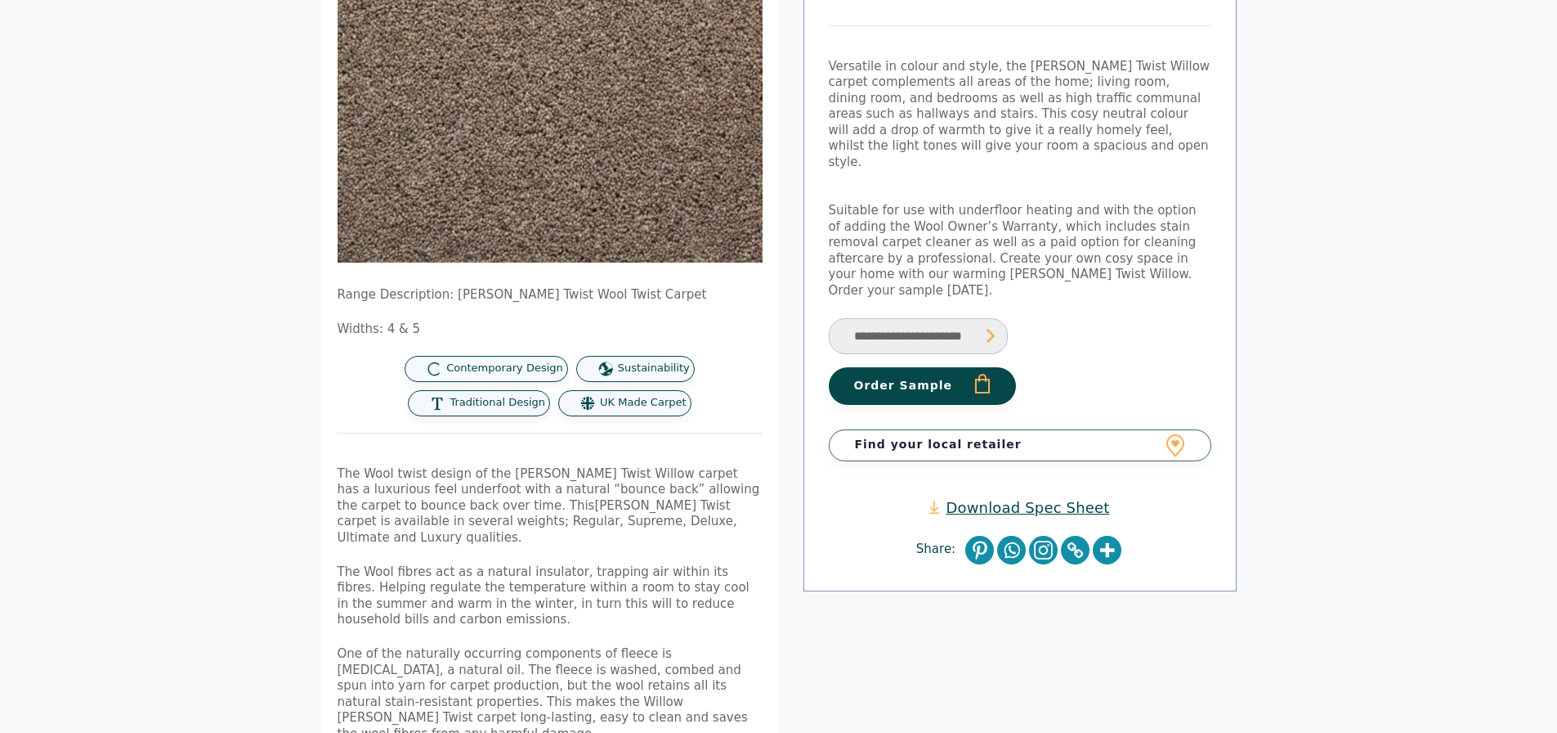  Describe the element at coordinates (1020, 250) in the screenshot. I see `p: Suitable for use with underfloor heating and with the option of adding the Wool Owner’s Warranty,...` at that location.